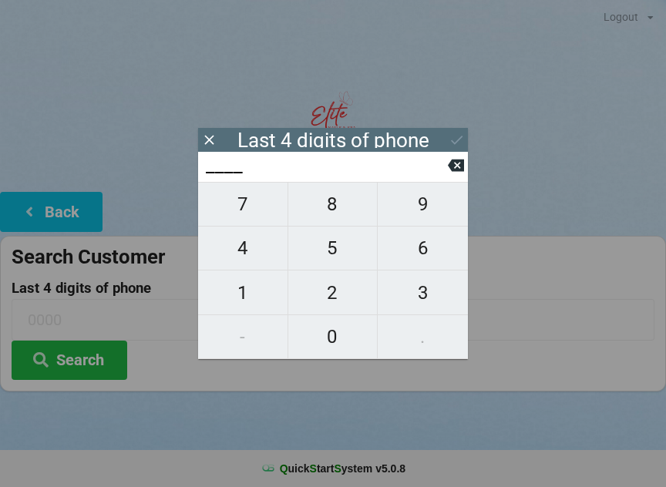 The image size is (666, 487). I want to click on button: 4, so click(243, 248).